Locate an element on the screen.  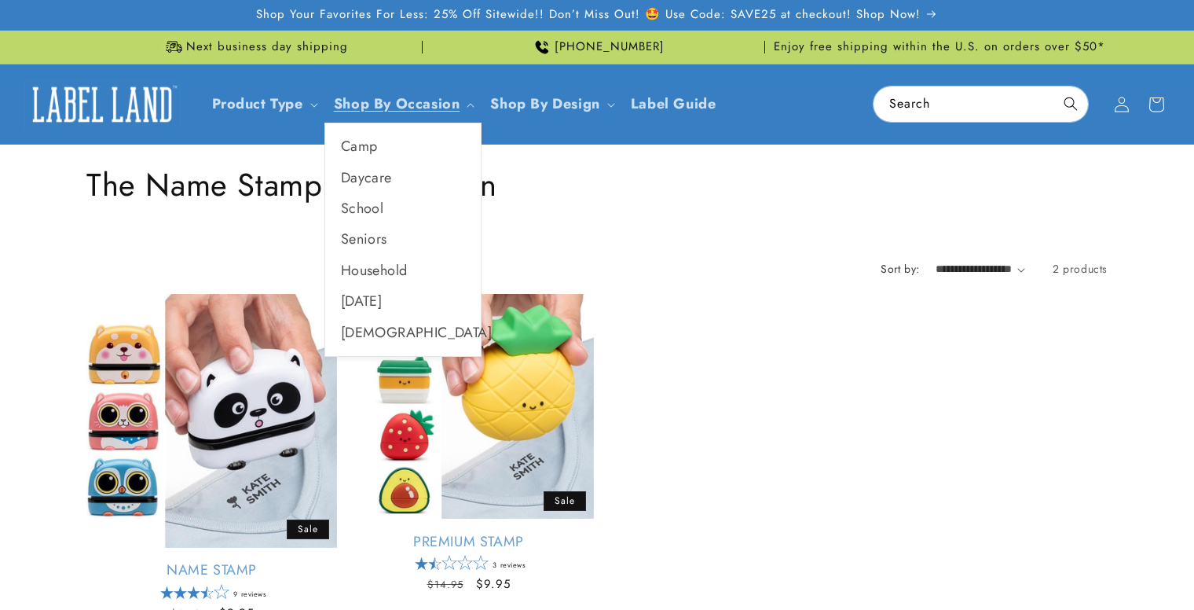
a: Daycare is located at coordinates (403, 178).